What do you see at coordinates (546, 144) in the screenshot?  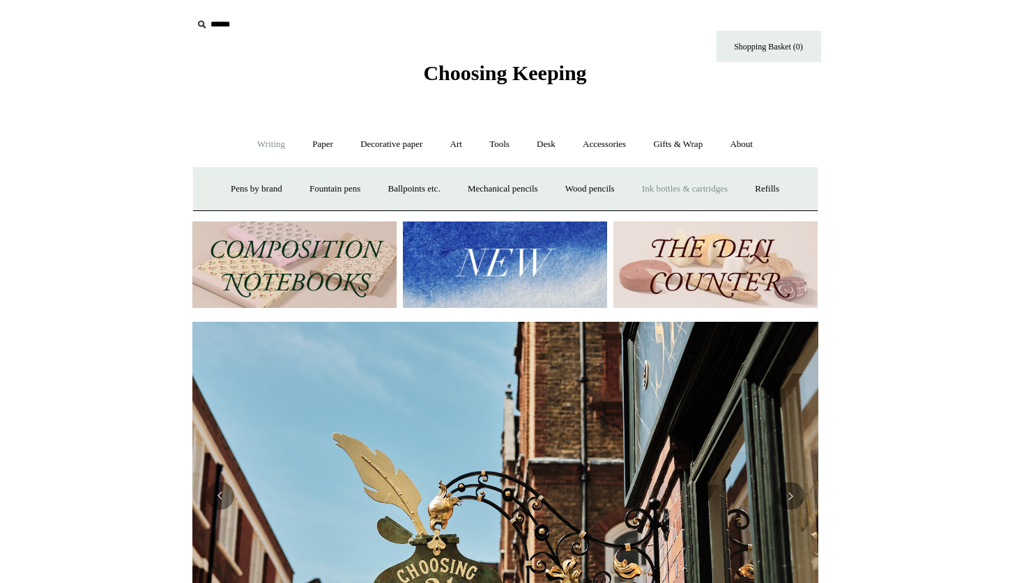 I see `a: Desk` at bounding box center [546, 144].